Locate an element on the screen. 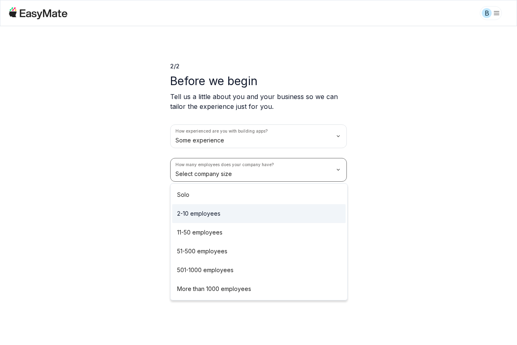 This screenshot has height=345, width=517. p: More than 1000 employees is located at coordinates (214, 289).